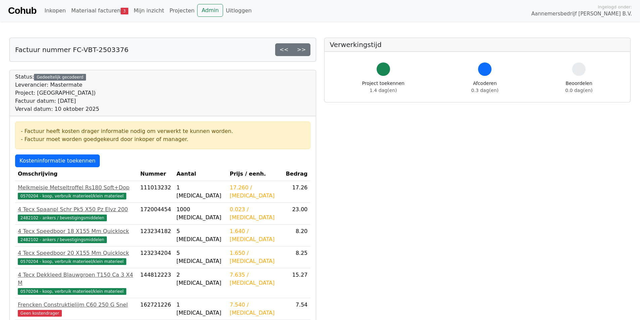  I want to click on td: 23.00, so click(296, 214).